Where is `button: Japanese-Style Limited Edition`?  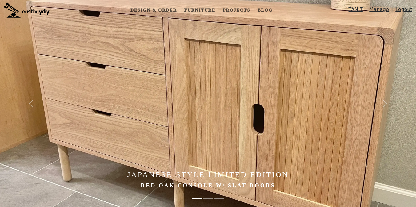
button: Japanese-Style Limited Edition is located at coordinates (197, 199).